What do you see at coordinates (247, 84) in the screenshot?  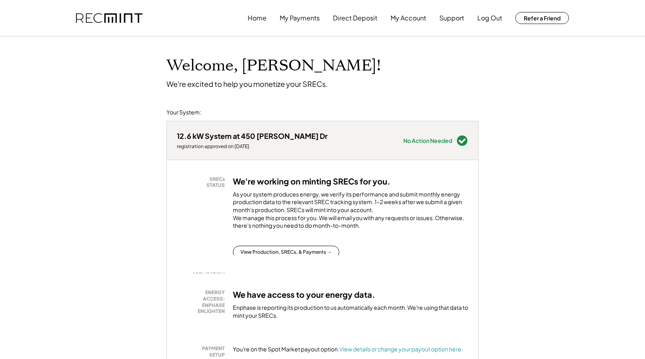 I see `div: We're excited to help you monetize your SRECs.` at bounding box center [247, 84].